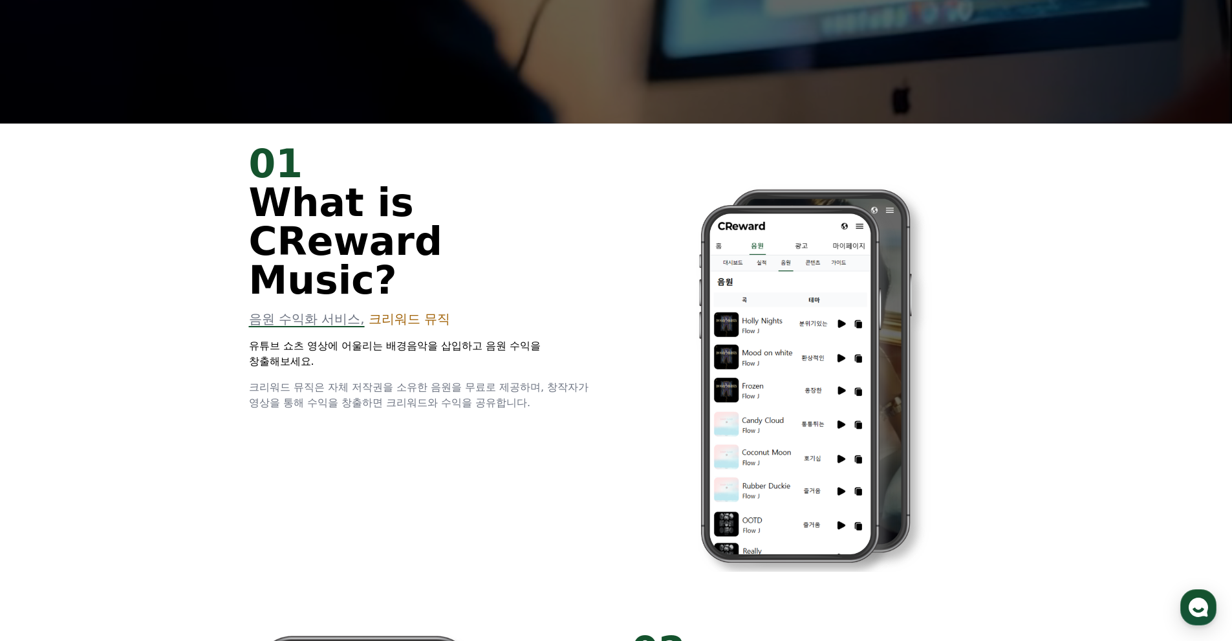 The image size is (1232, 641). I want to click on a: 홈, so click(45, 426).